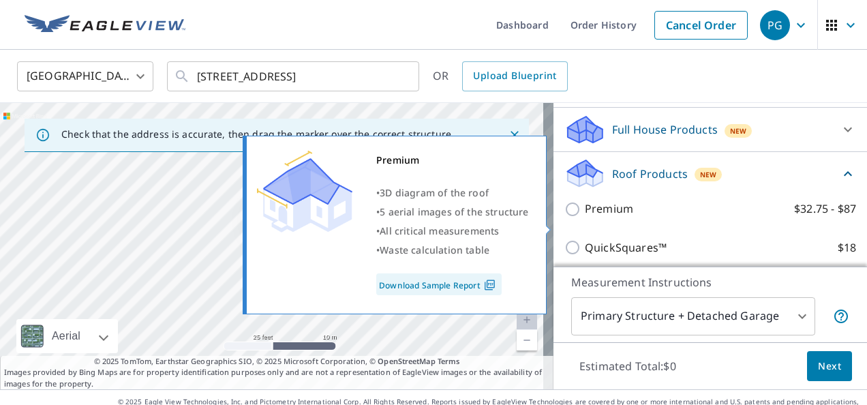 This screenshot has width=867, height=405. Describe the element at coordinates (439, 230) in the screenshot. I see `span: All critical measurements` at that location.